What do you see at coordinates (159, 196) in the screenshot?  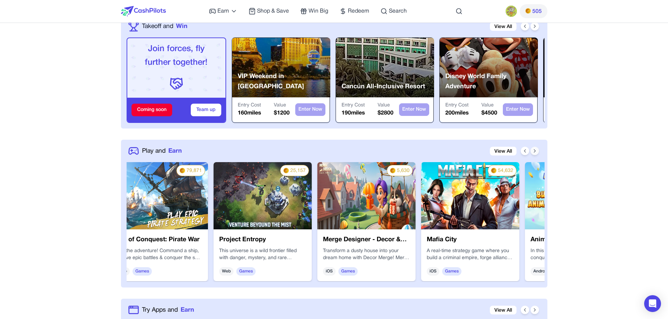 I see `img: 75fe42d1-c1a6-4a8c-8630-7b3dc285bdf3.jpg` at bounding box center [159, 196].